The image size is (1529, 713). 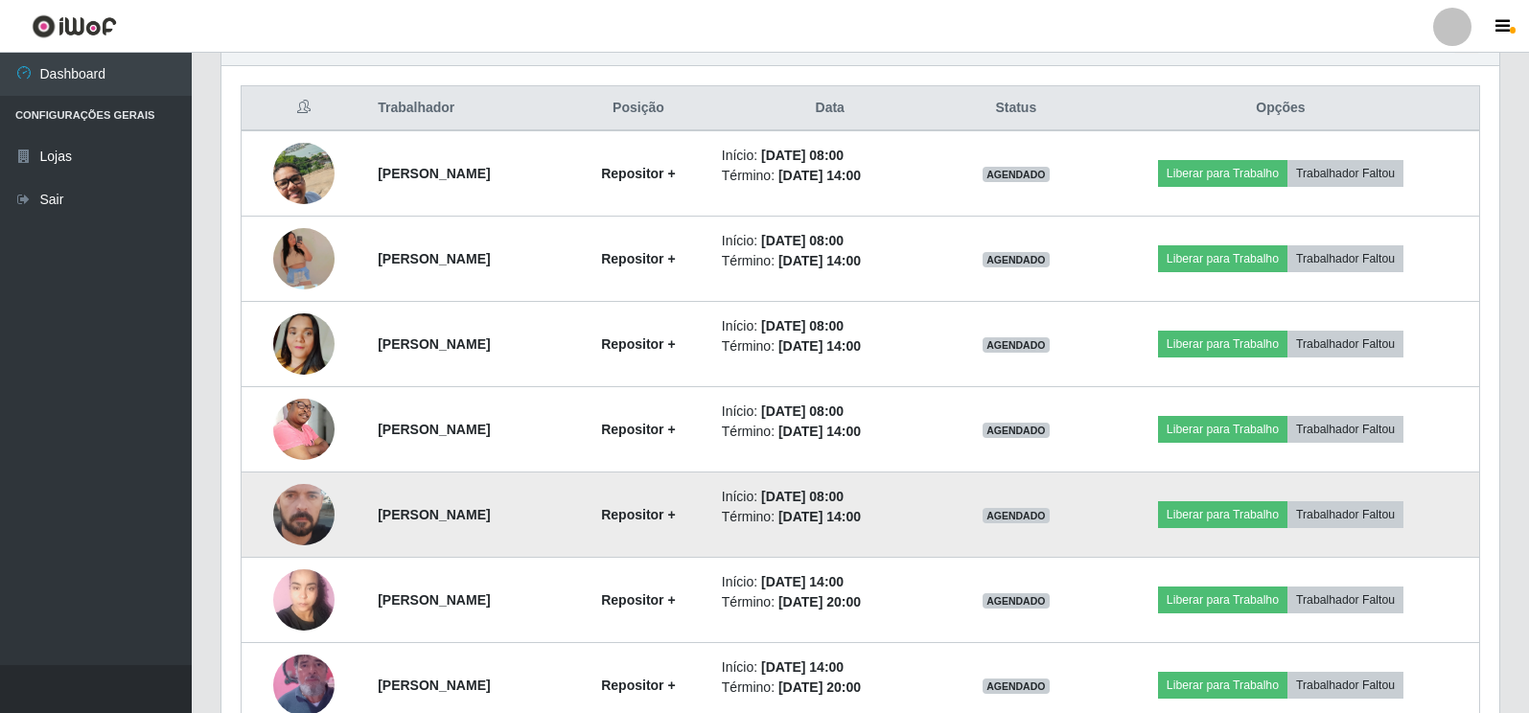 I want to click on img: 1745850346795.jpeg, so click(x=304, y=259).